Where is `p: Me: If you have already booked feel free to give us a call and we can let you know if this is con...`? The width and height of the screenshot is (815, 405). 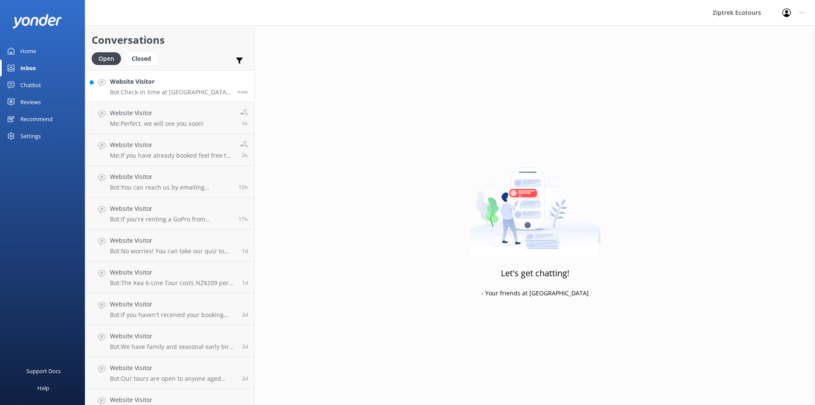 p: Me: If you have already booked feel free to give us a call and we can let you know if this is con... is located at coordinates (172, 155).